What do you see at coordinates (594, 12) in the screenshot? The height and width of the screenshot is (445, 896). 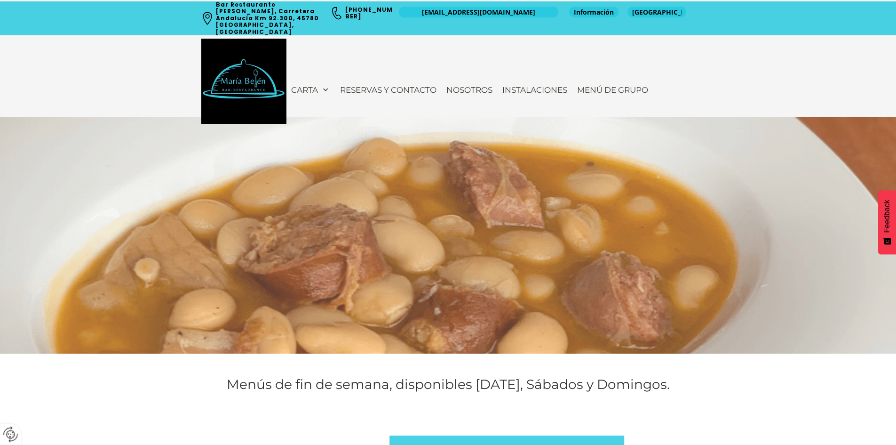 I see `span: Información` at bounding box center [594, 12].